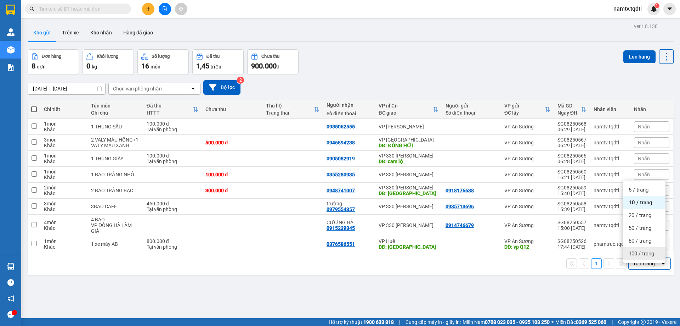 The height and width of the screenshot is (326, 680). What do you see at coordinates (165, 9) in the screenshot?
I see `button: file-add` at bounding box center [165, 9].